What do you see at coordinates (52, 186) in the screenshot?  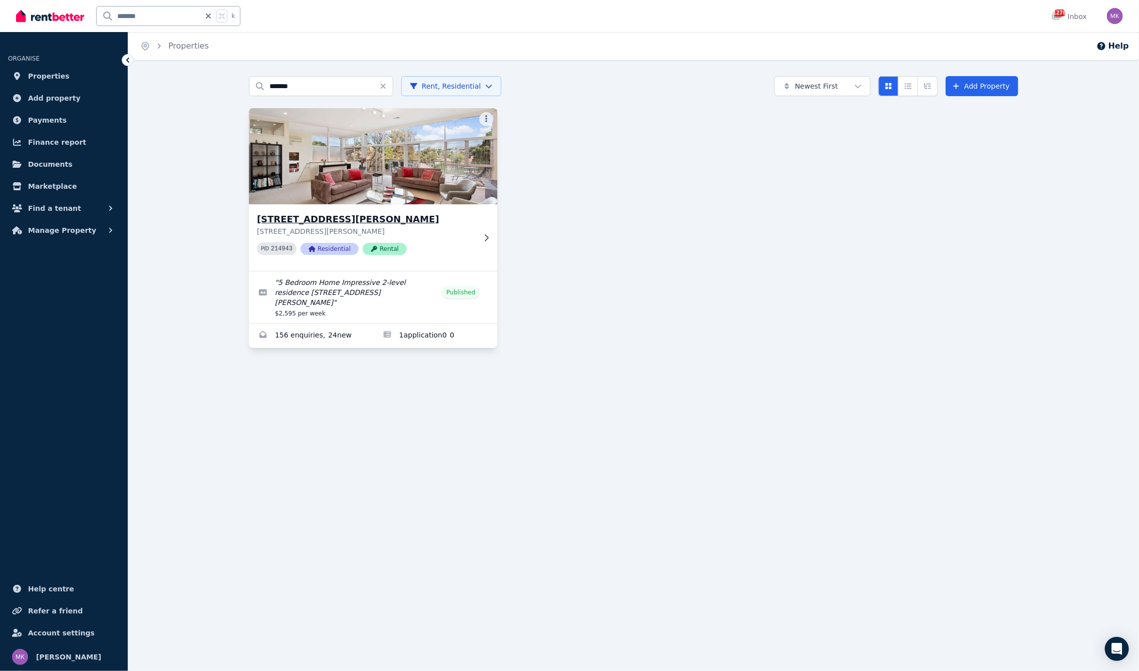 I see `span: Marketplace` at bounding box center [52, 186].